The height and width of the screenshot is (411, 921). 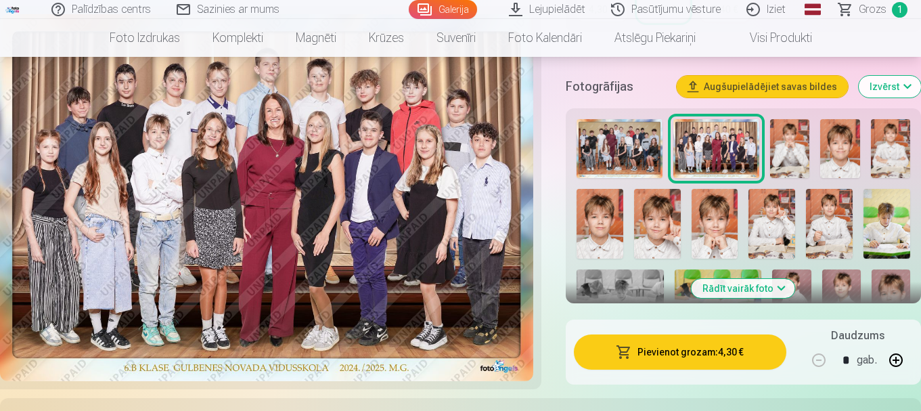 I want to click on a: Atslēgu piekariņi, so click(x=655, y=38).